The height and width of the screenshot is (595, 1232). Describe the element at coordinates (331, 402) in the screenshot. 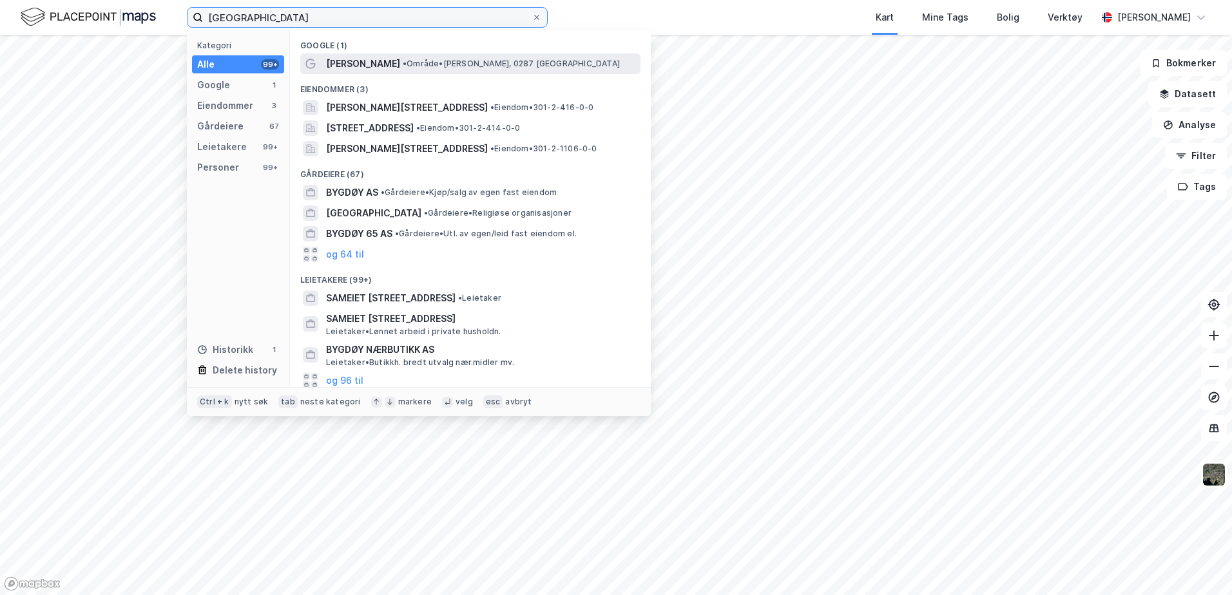

I see `div: neste kategori` at that location.